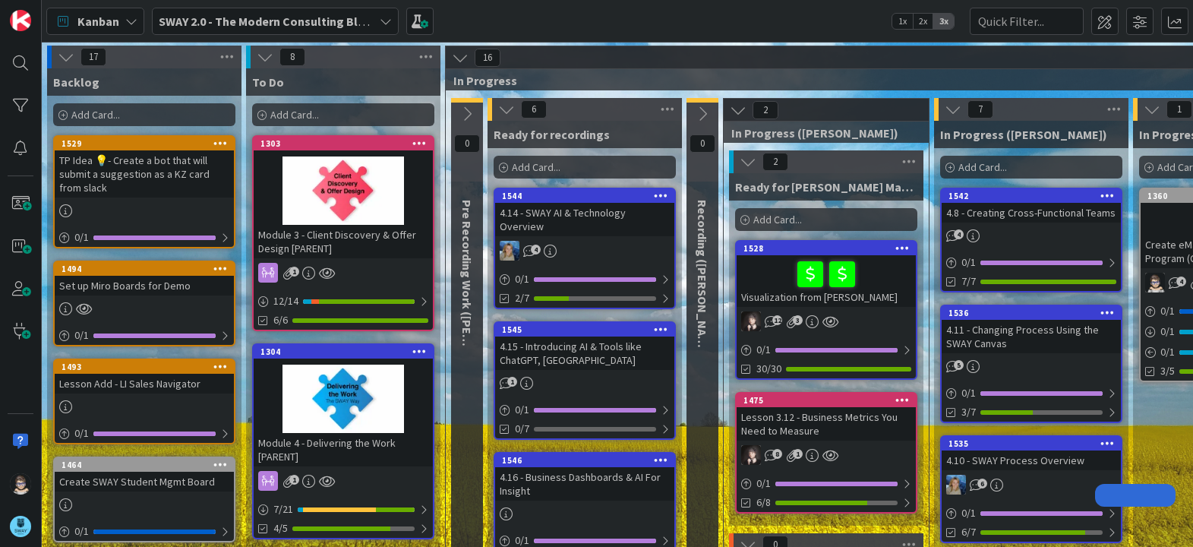 Image resolution: width=1193 pixels, height=547 pixels. I want to click on span: 2/7, so click(522, 298).